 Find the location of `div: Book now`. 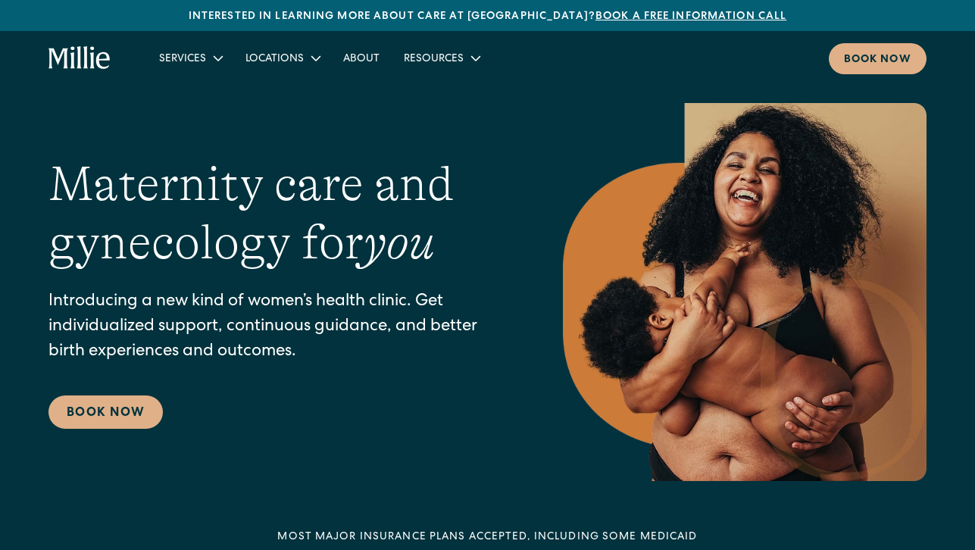

div: Book now is located at coordinates (877, 60).